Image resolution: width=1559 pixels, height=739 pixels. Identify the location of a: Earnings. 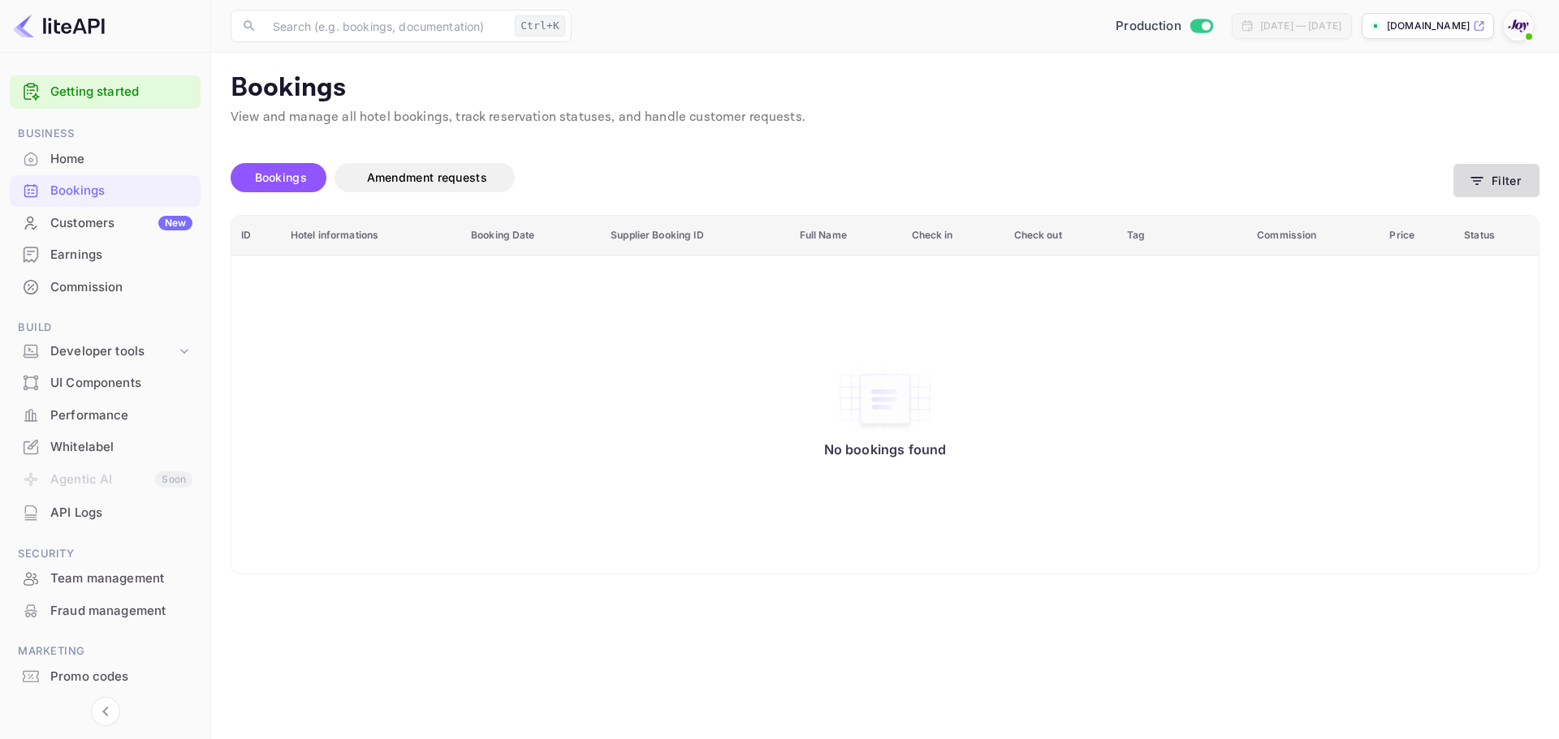
(105, 254).